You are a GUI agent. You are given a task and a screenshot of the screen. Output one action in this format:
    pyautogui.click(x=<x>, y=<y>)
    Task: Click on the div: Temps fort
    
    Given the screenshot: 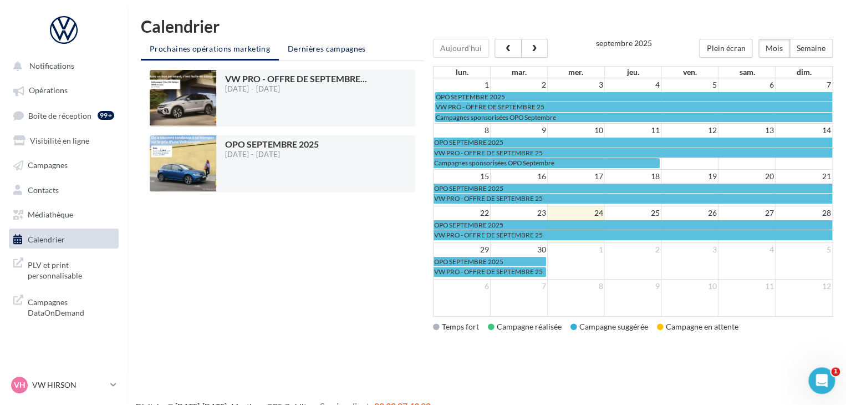 What is the action you would take?
    pyautogui.click(x=456, y=327)
    